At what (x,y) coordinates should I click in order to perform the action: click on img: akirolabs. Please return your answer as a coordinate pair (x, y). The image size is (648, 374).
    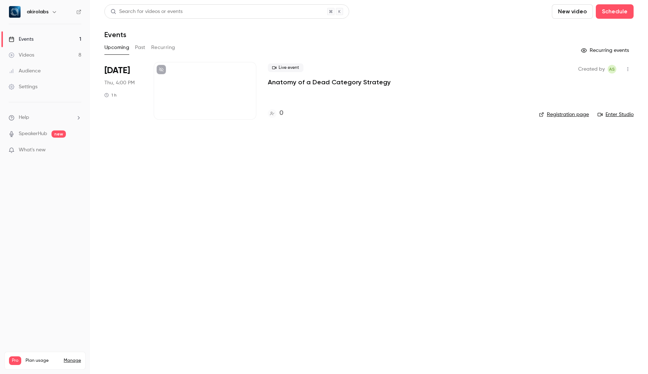
    Looking at the image, I should click on (15, 12).